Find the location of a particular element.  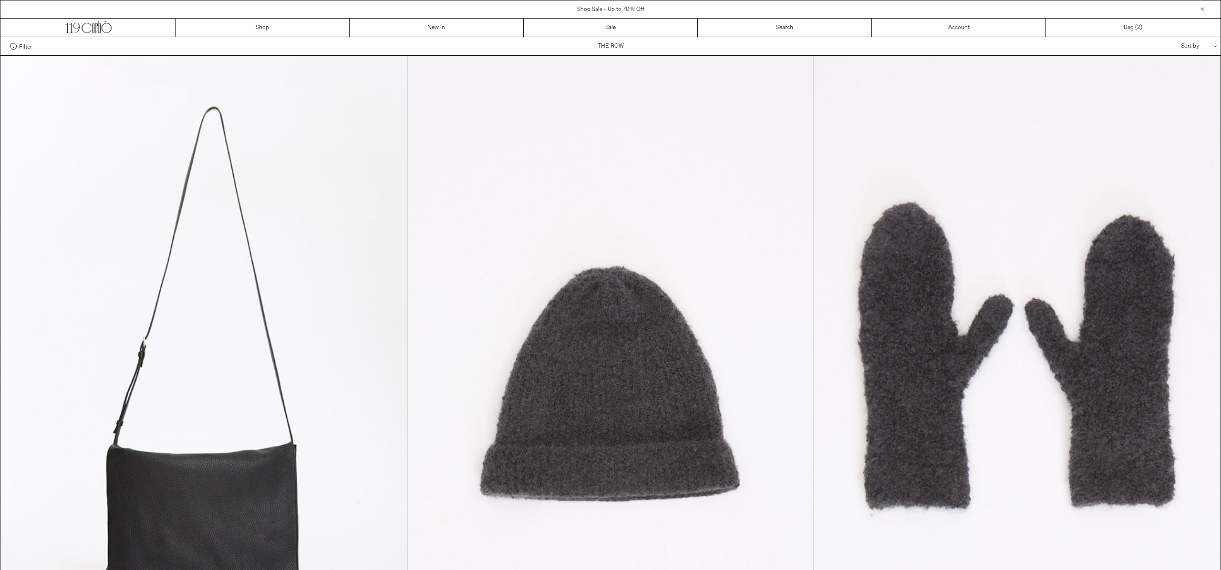

a: Sale is located at coordinates (610, 28).